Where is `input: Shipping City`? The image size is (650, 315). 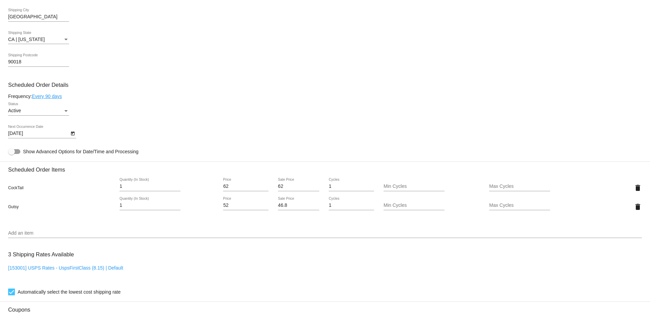
input: Shipping City is located at coordinates (39, 17).